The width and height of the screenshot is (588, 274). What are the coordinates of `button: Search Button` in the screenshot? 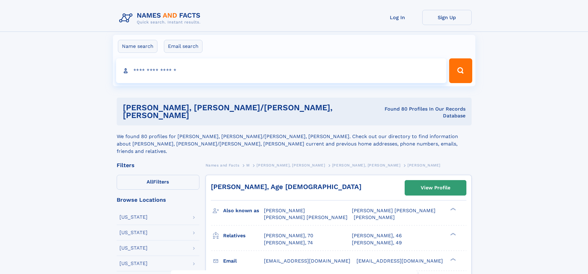 It's located at (460, 71).